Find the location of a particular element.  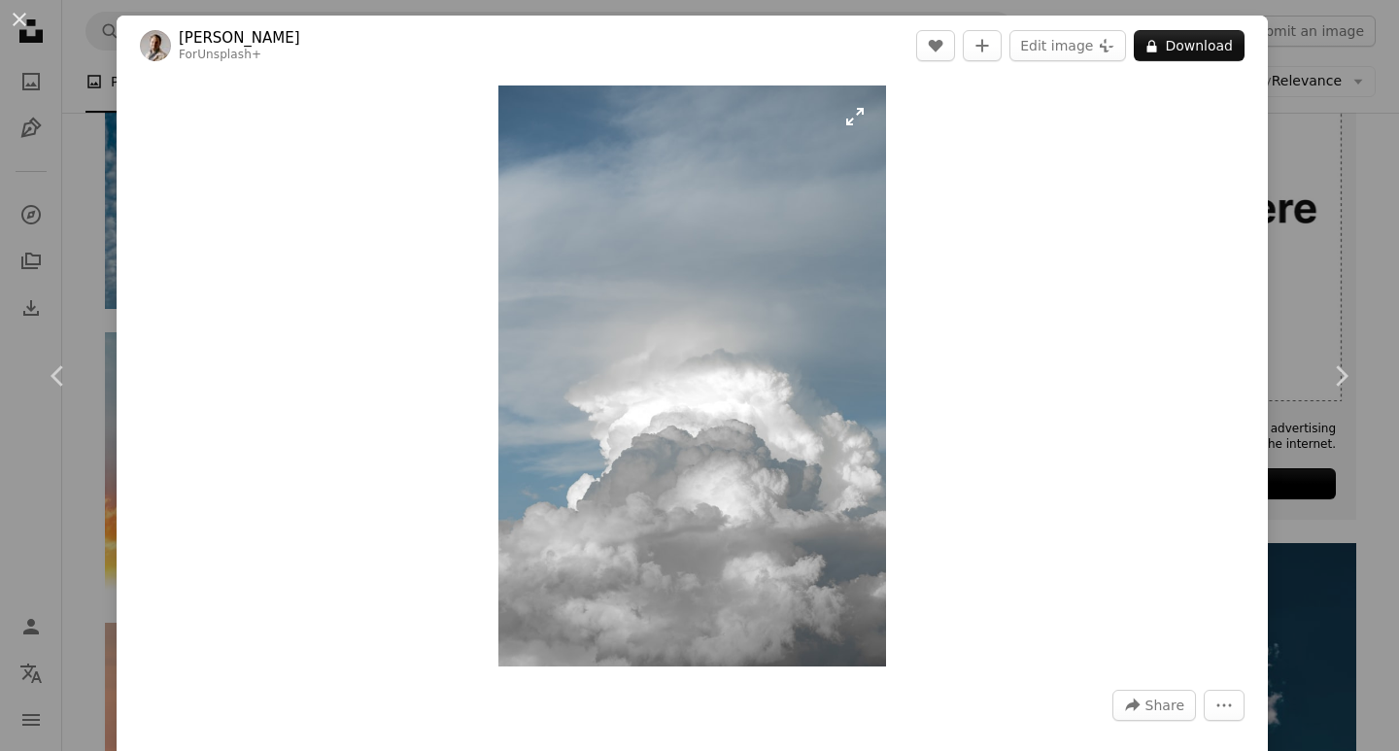

a: Next is located at coordinates (1341, 376).